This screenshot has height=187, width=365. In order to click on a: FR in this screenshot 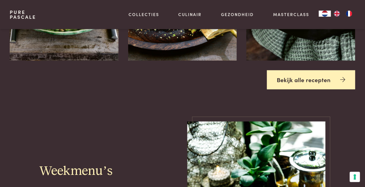, I will do `click(349, 14)`.